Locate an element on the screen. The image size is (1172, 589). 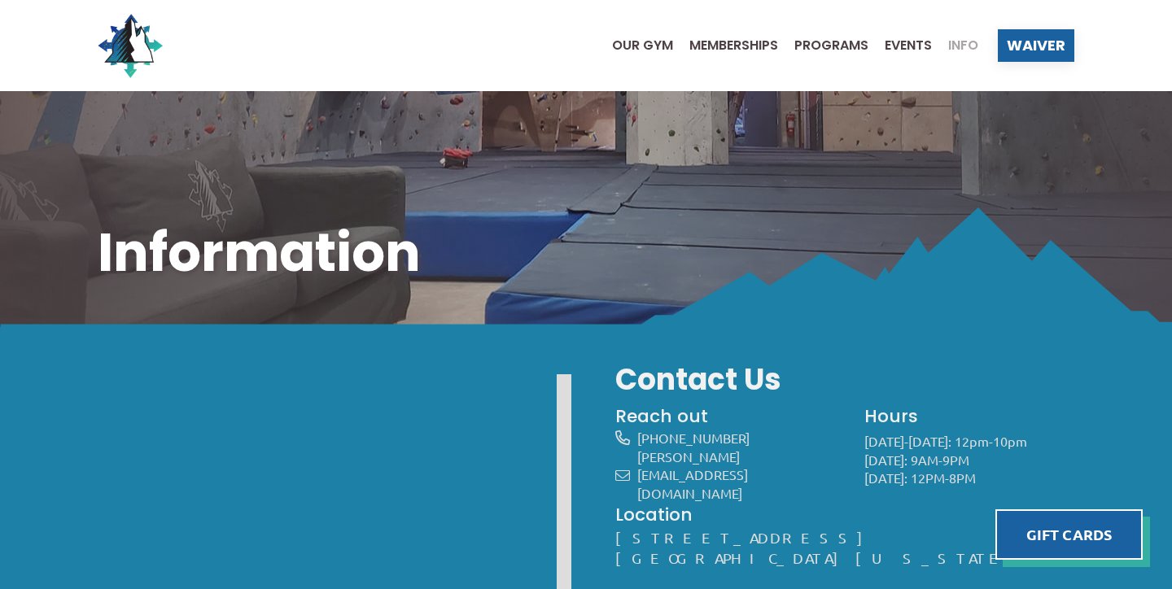
a: Memberships is located at coordinates (725, 46).